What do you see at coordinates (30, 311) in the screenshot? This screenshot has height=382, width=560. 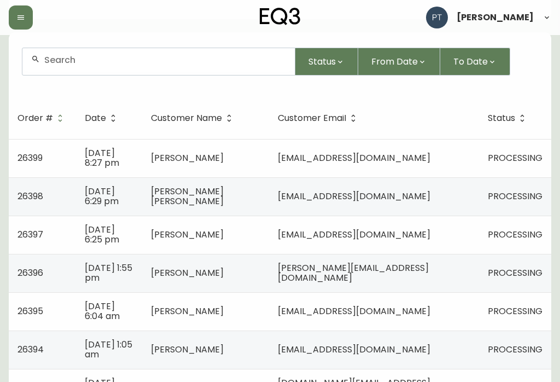 I see `span: 26395` at bounding box center [30, 311].